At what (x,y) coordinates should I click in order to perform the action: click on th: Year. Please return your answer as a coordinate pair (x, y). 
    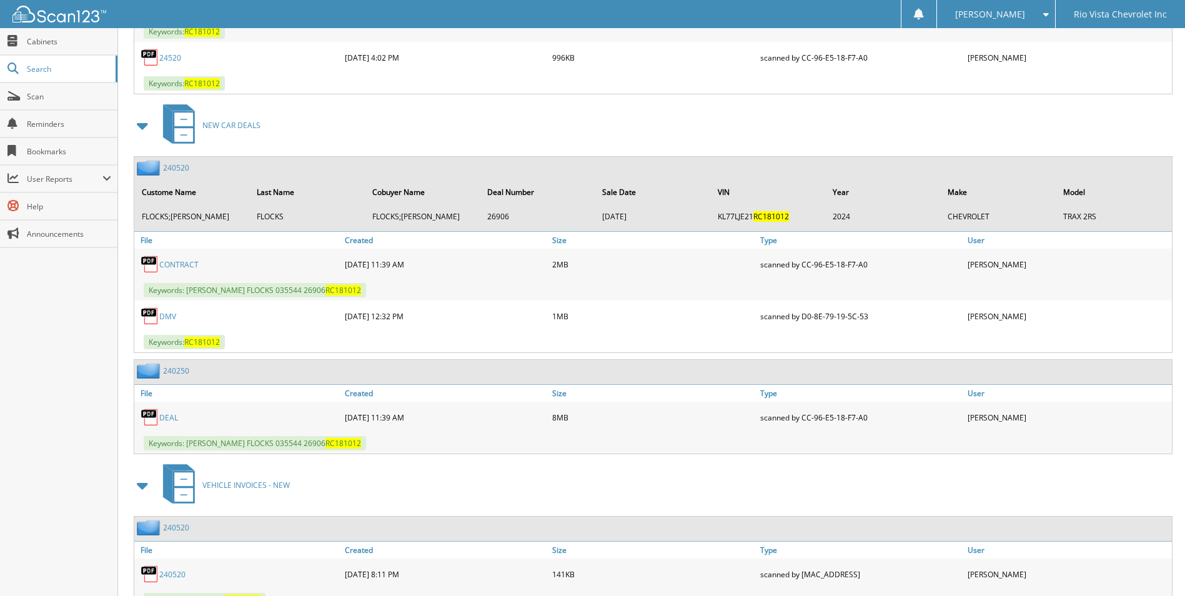
    Looking at the image, I should click on (883, 192).